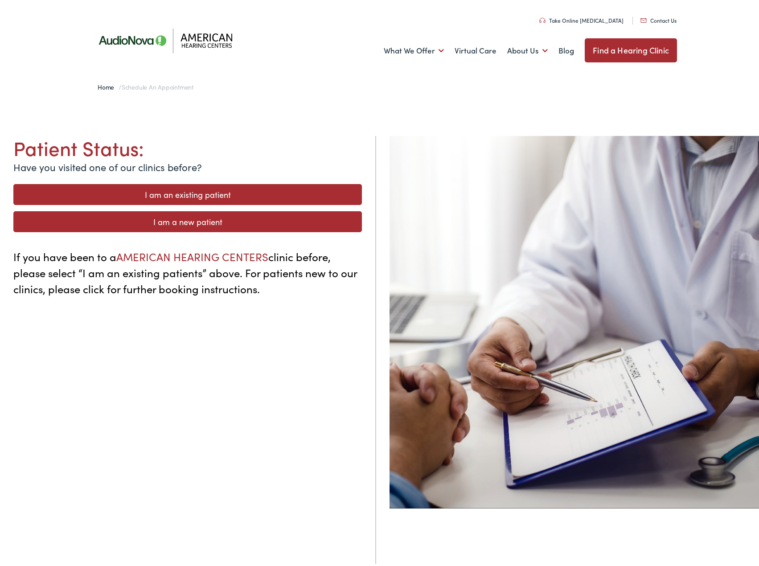 This screenshot has width=759, height=566. I want to click on a: Find a Hearing Clinic, so click(631, 48).